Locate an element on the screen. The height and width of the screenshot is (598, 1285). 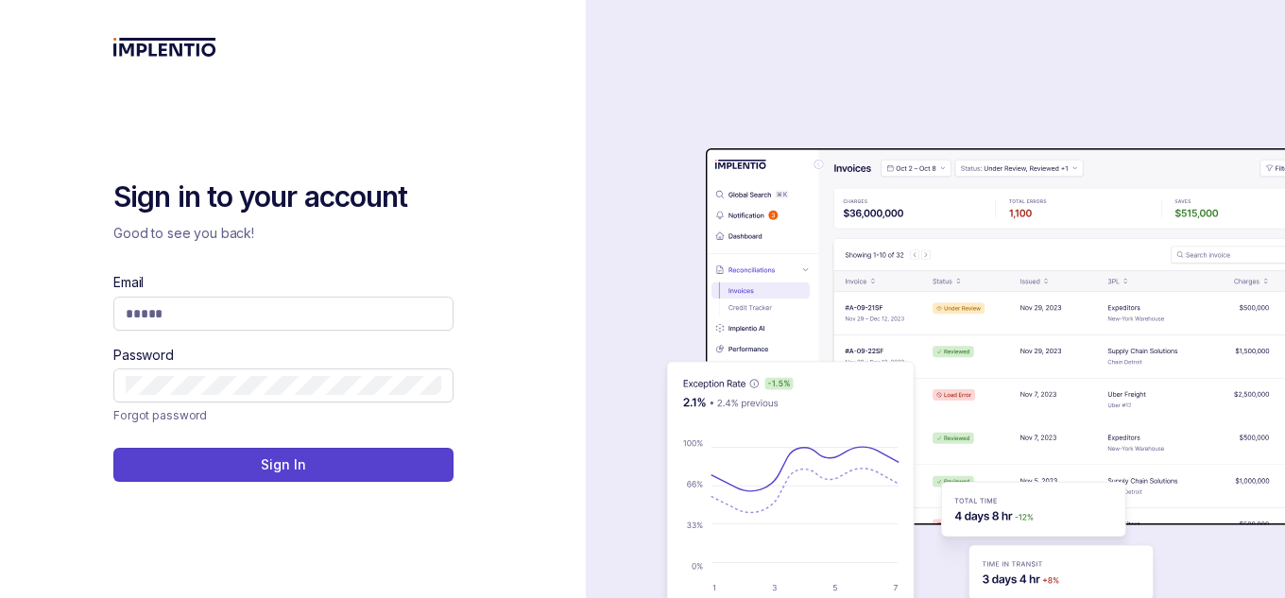
p: Good to see you back! is located at coordinates (283, 233).